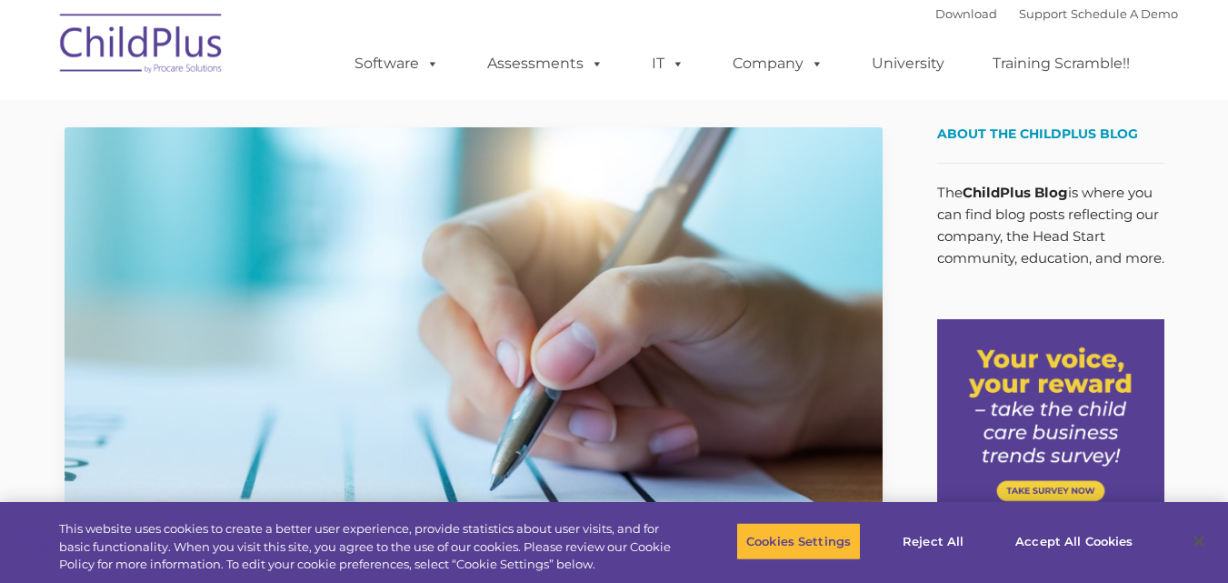  Describe the element at coordinates (1016, 192) in the screenshot. I see `strong: ChildPlus Blog` at that location.